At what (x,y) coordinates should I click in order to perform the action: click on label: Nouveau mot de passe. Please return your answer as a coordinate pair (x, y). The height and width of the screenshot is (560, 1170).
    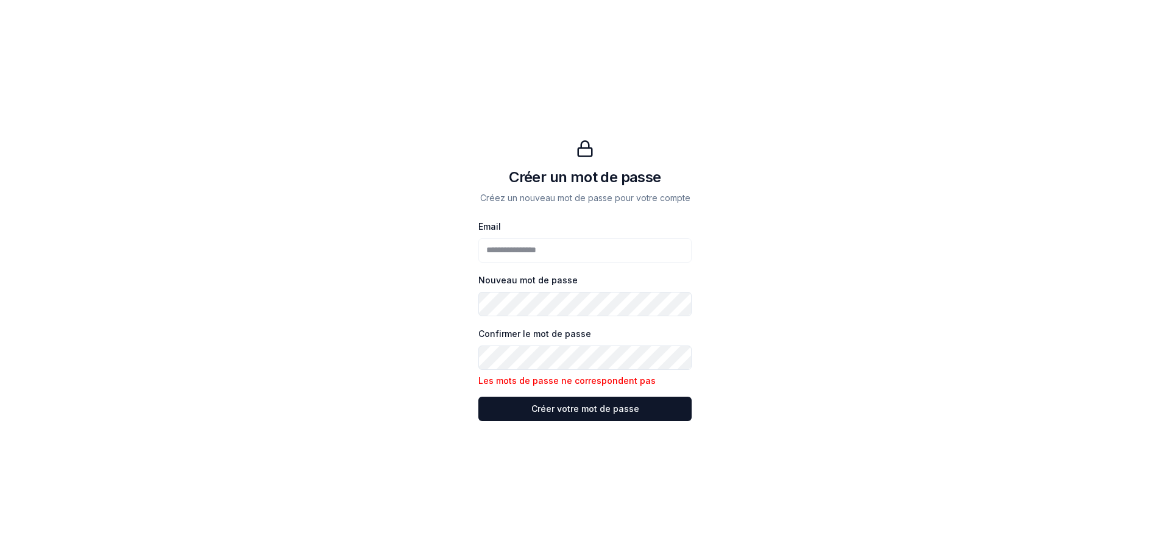
    Looking at the image, I should click on (528, 280).